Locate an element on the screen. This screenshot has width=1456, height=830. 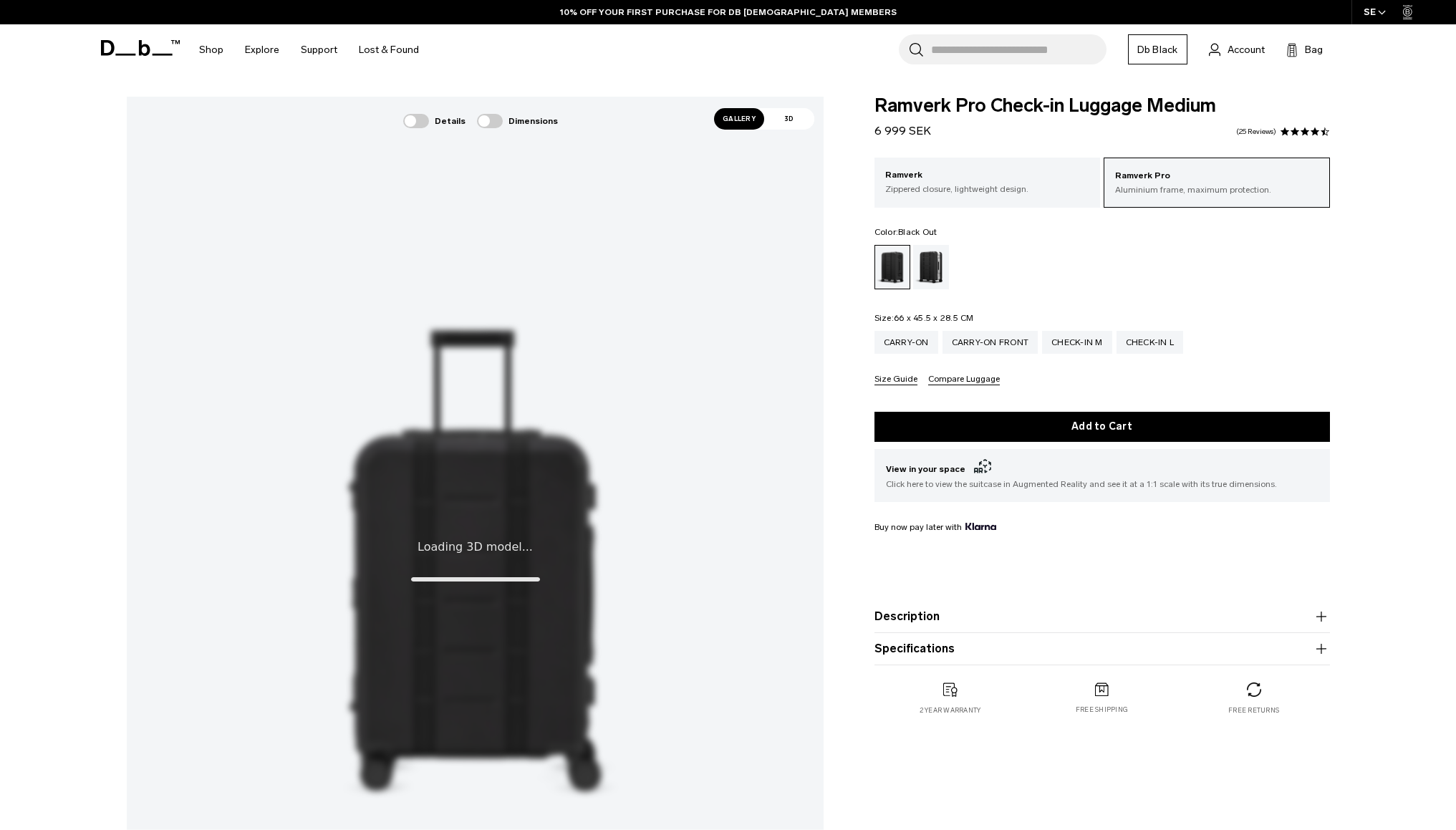
span: Click here to view the suitcase in Augmented Reality and see it at a 1:1 scale with its true dime... is located at coordinates (1103, 484).